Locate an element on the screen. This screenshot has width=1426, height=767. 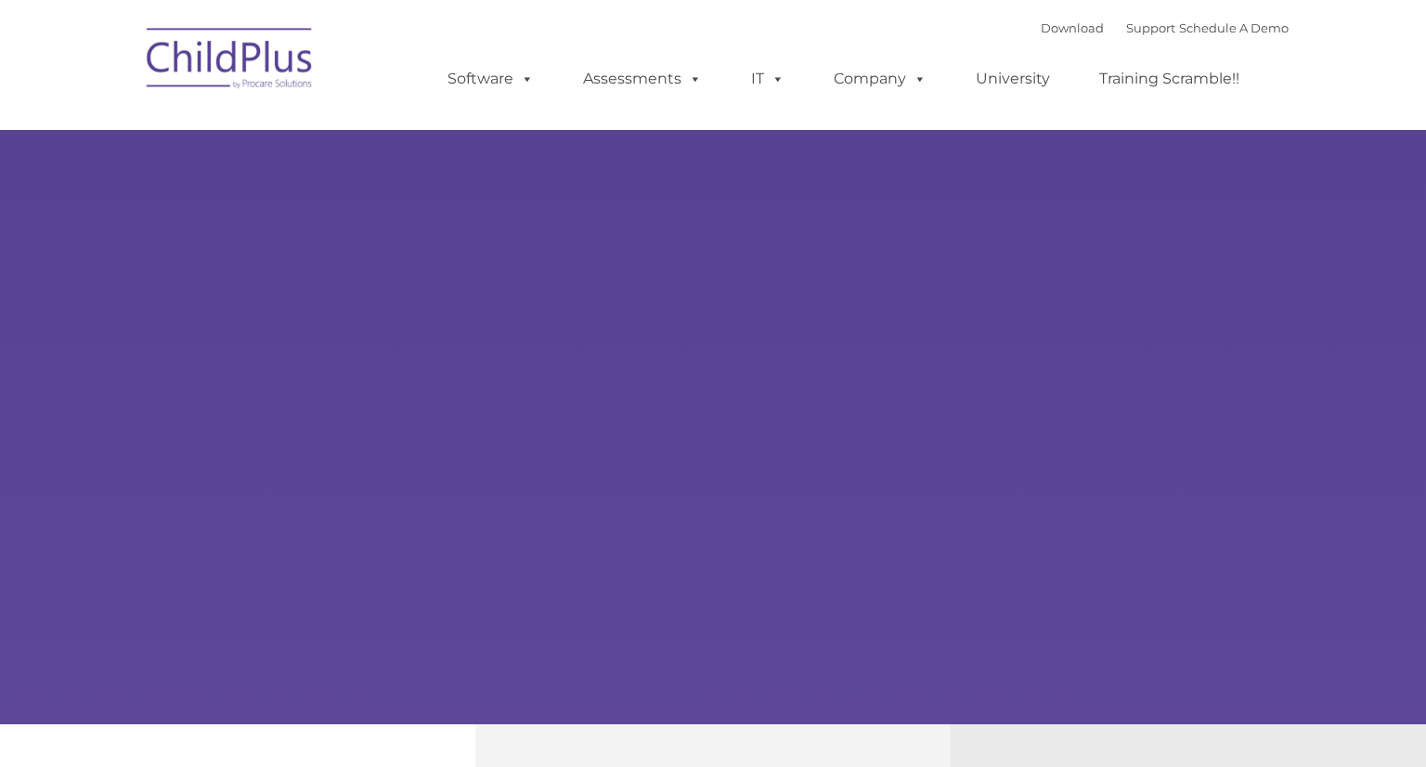
a: University is located at coordinates (1013, 79).